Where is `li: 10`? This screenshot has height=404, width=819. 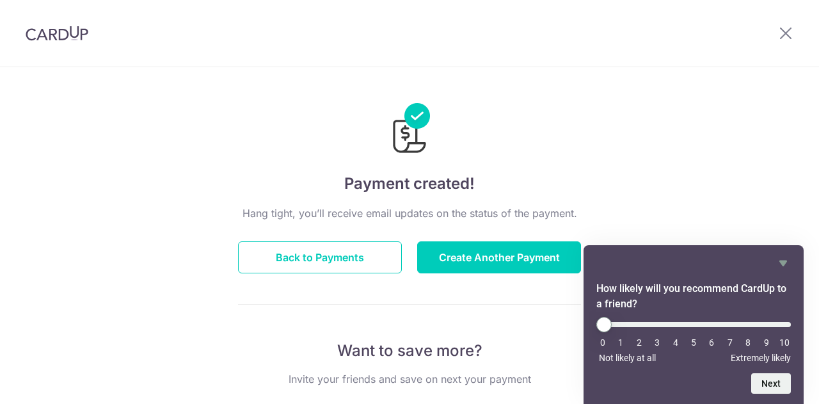
li: 10 is located at coordinates (784, 342).